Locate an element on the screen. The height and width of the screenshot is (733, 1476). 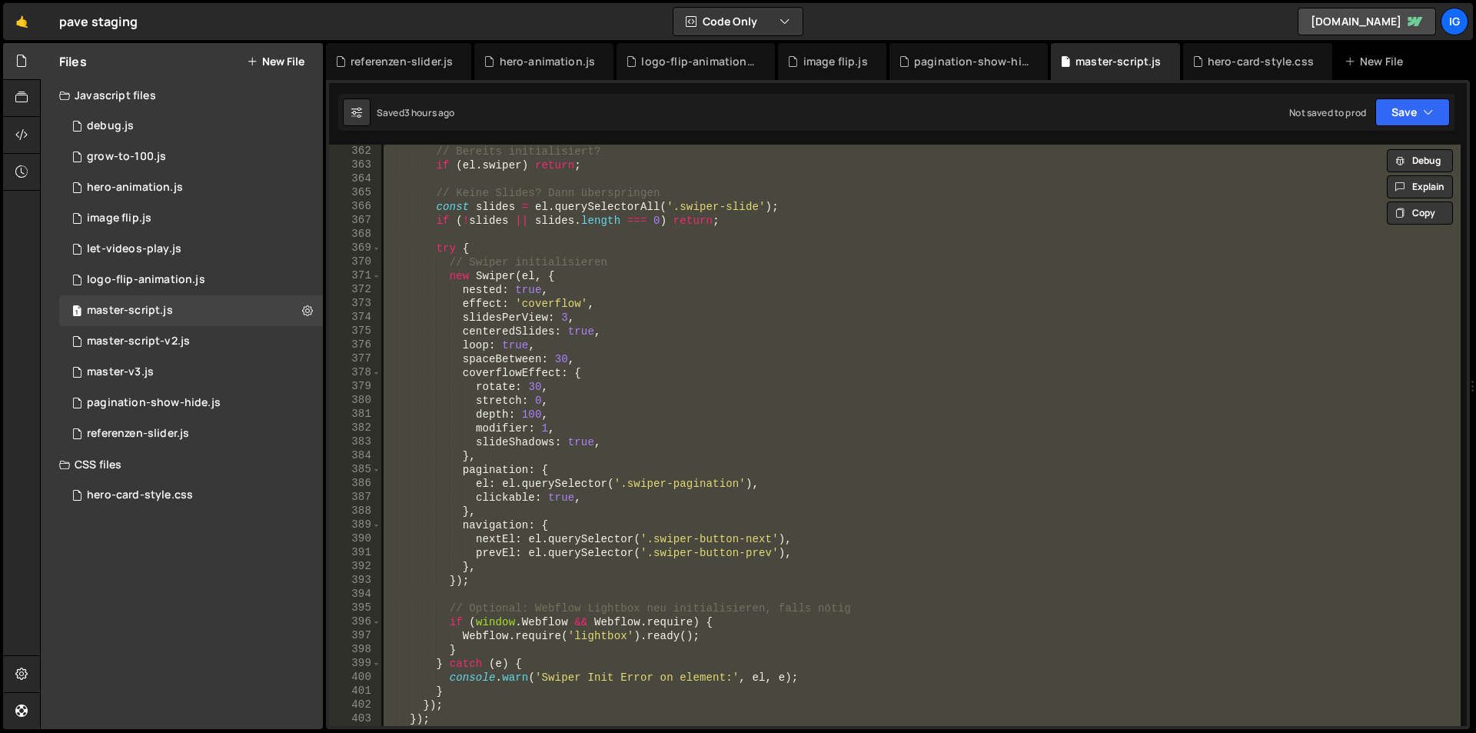
div: 383 is located at coordinates (355, 442).